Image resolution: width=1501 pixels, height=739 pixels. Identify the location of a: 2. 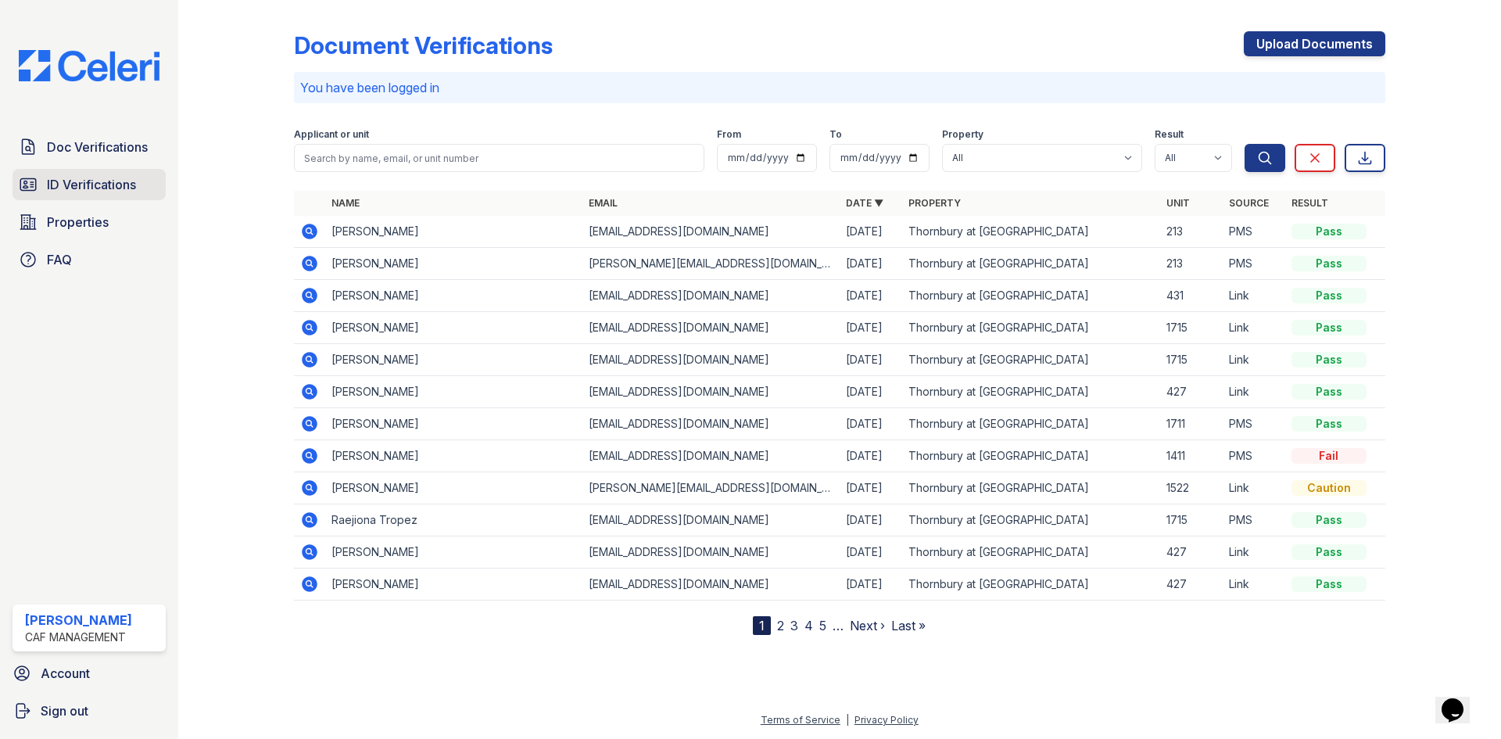
(780, 625).